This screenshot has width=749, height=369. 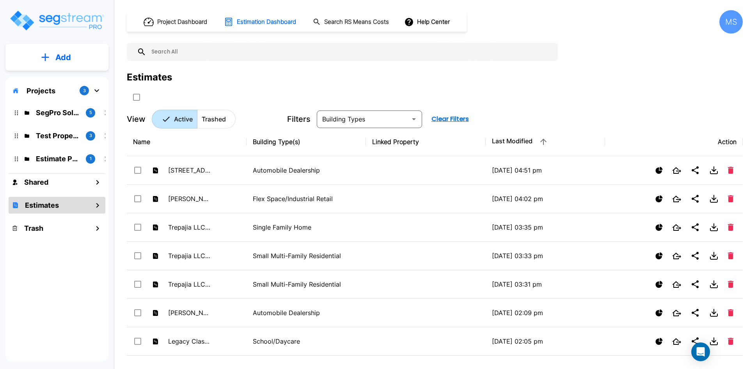 What do you see at coordinates (190, 255) in the screenshot?
I see `p: Trepajia LLC - 1085-93, 1082-90 Elder` at bounding box center [190, 255].